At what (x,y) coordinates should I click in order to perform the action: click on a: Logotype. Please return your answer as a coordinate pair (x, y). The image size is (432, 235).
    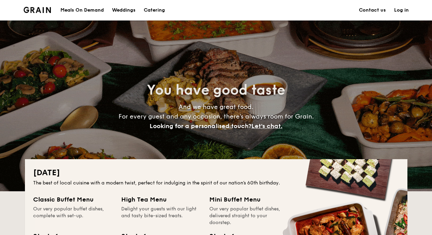
    Looking at the image, I should click on (37, 10).